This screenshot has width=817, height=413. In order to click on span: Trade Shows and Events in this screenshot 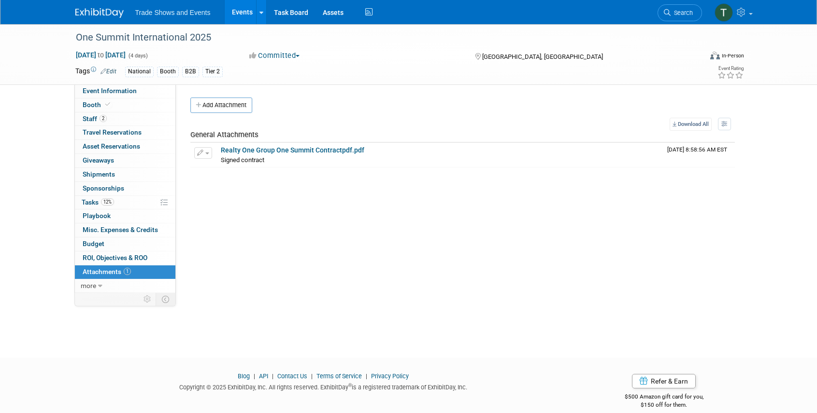, I will do `click(173, 13)`.